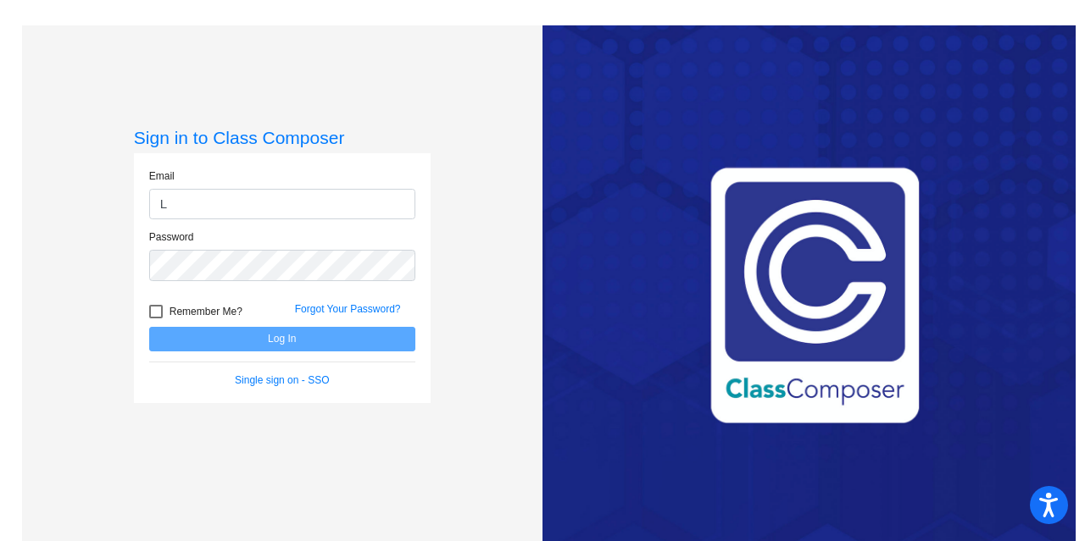 Image resolution: width=1085 pixels, height=541 pixels. What do you see at coordinates (162, 176) in the screenshot?
I see `label: Email` at bounding box center [162, 176].